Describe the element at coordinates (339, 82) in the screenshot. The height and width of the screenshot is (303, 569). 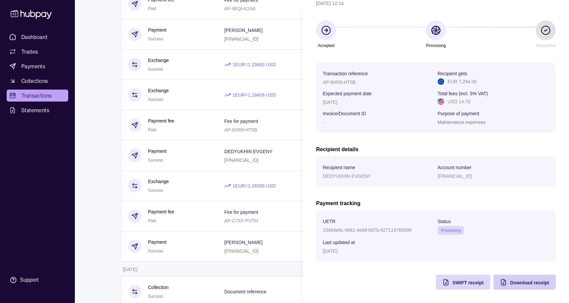
I see `p: AP-8XR9-HT5B` at that location.